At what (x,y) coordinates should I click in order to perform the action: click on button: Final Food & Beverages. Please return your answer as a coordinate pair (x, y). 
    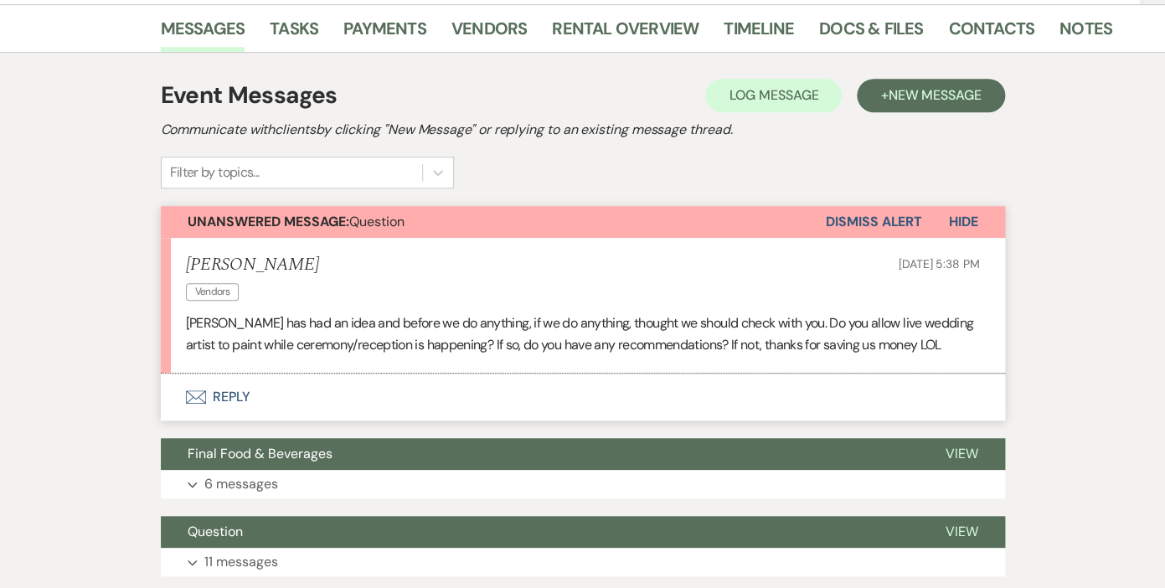
    Looking at the image, I should click on (539, 454).